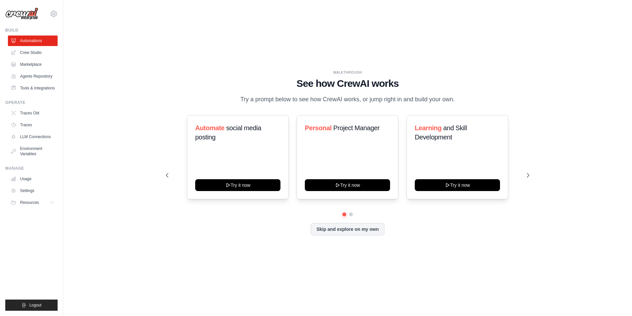  What do you see at coordinates (33, 191) in the screenshot?
I see `a: Settings` at bounding box center [33, 191].